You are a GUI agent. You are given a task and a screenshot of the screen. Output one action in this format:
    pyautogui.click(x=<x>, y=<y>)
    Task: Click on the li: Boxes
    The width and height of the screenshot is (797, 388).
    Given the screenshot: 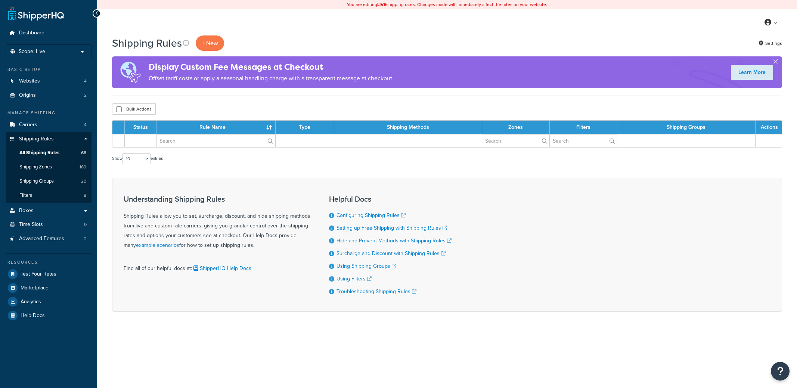 What is the action you would take?
    pyautogui.click(x=49, y=211)
    